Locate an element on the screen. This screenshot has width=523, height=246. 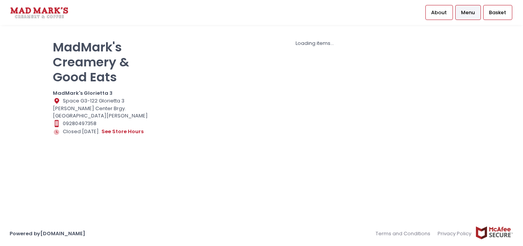
b: MadMark's Glorietta 3 is located at coordinates (83, 93).